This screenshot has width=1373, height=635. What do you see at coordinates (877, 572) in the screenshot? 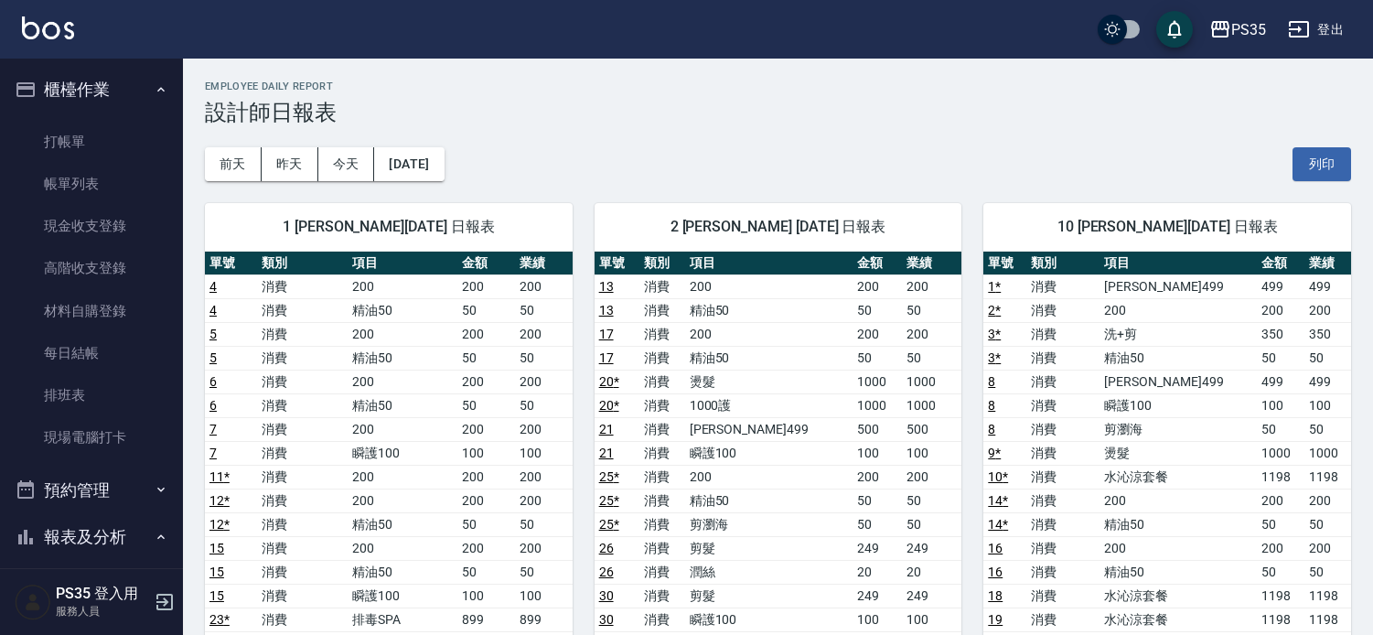
I see `td: 20` at bounding box center [877, 572].